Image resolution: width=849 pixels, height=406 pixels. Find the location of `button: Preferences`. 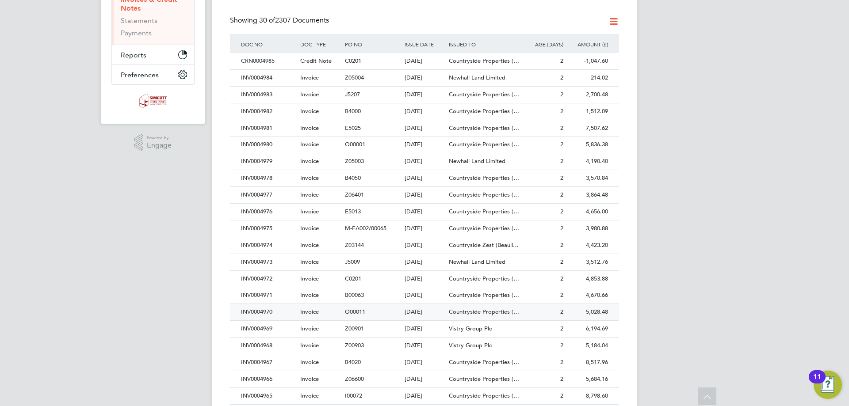

button: Preferences is located at coordinates (153, 75).